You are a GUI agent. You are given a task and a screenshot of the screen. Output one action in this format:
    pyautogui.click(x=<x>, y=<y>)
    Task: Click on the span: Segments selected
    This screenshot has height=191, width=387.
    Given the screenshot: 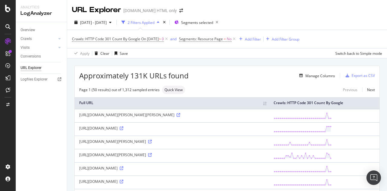 What is the action you would take?
    pyautogui.click(x=197, y=22)
    